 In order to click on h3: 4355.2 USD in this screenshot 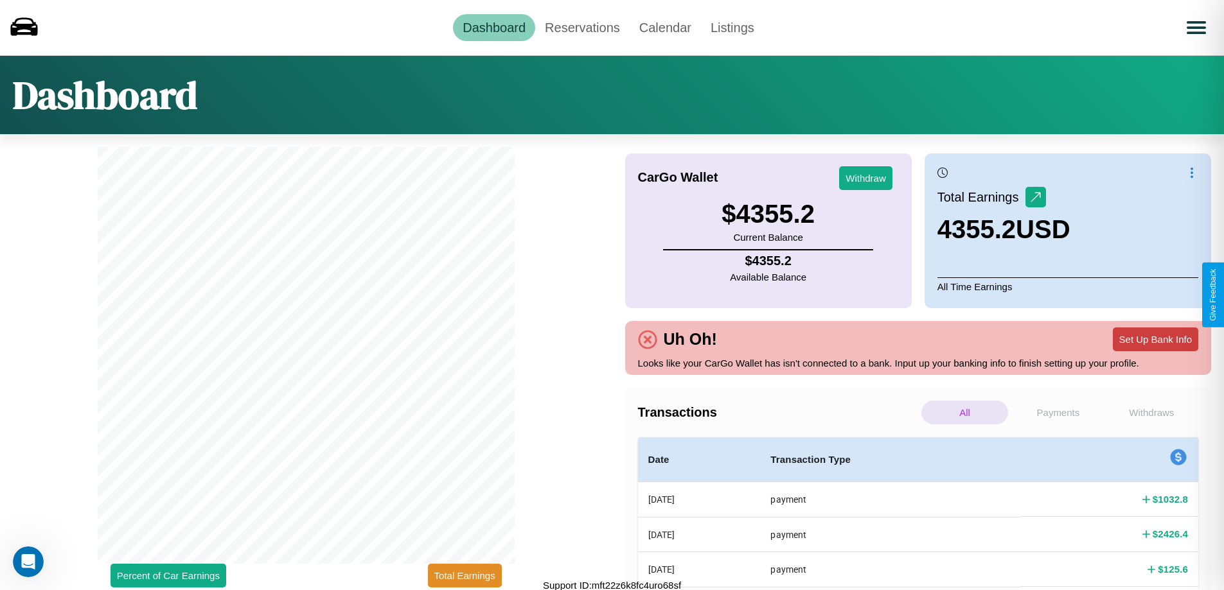, I will do `click(1003, 229)`.